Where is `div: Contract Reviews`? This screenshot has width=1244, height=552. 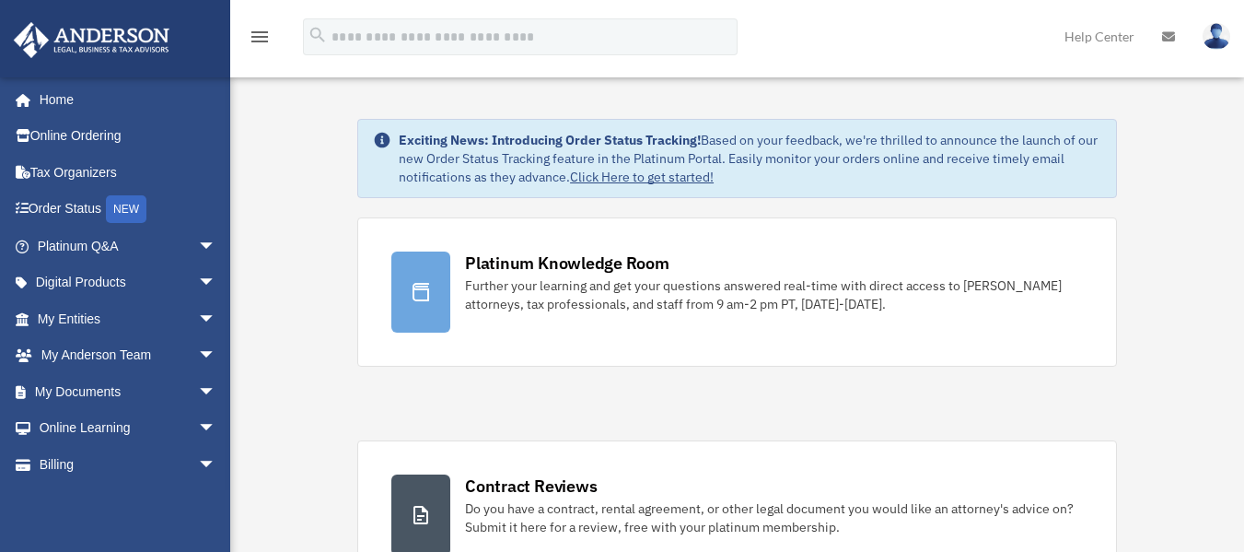 div: Contract Reviews is located at coordinates (531, 485).